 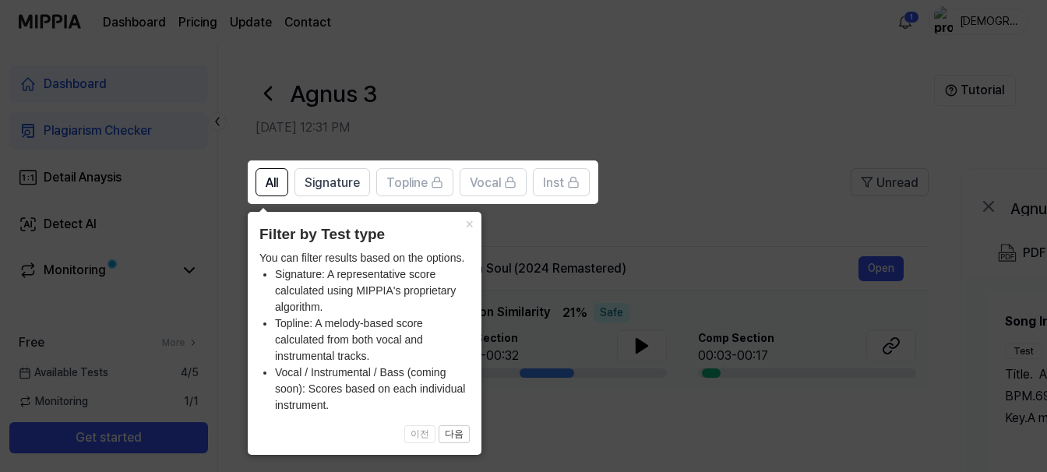 I want to click on li: Vocal / Instrumental / Bass (coming soon): Scores based on each individual instrument., so click(x=372, y=389).